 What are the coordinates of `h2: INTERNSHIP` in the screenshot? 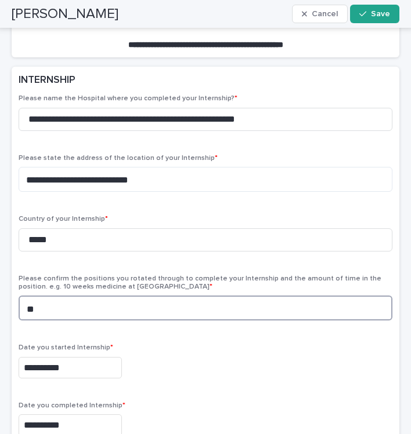 It's located at (47, 81).